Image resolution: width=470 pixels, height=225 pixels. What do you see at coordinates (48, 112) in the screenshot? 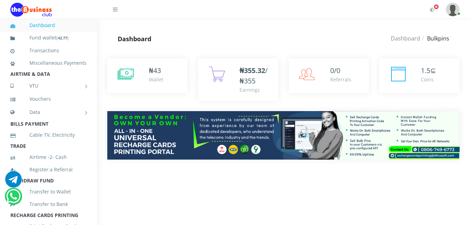
I see `a: Data` at bounding box center [48, 112].